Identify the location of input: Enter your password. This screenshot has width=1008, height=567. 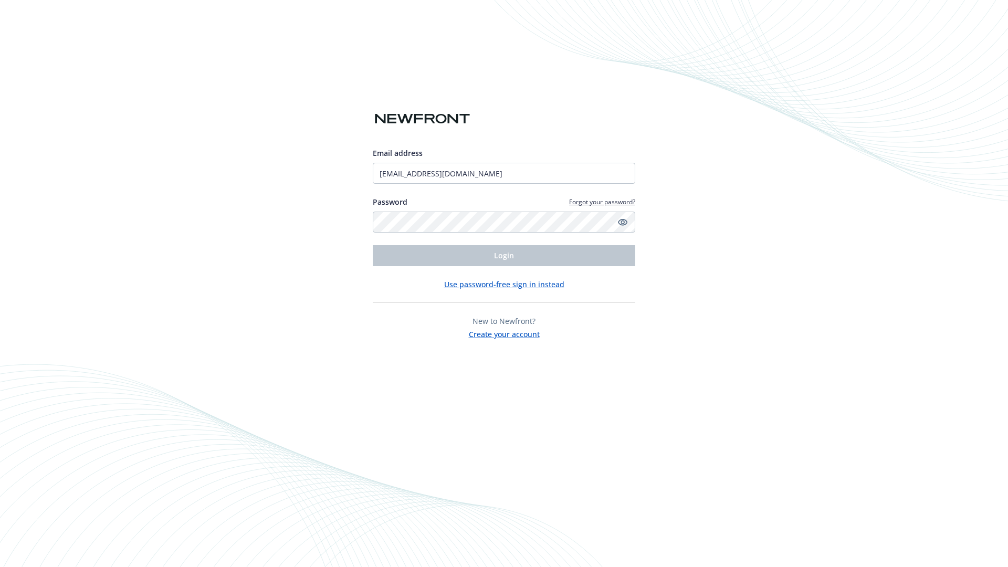
(504, 222).